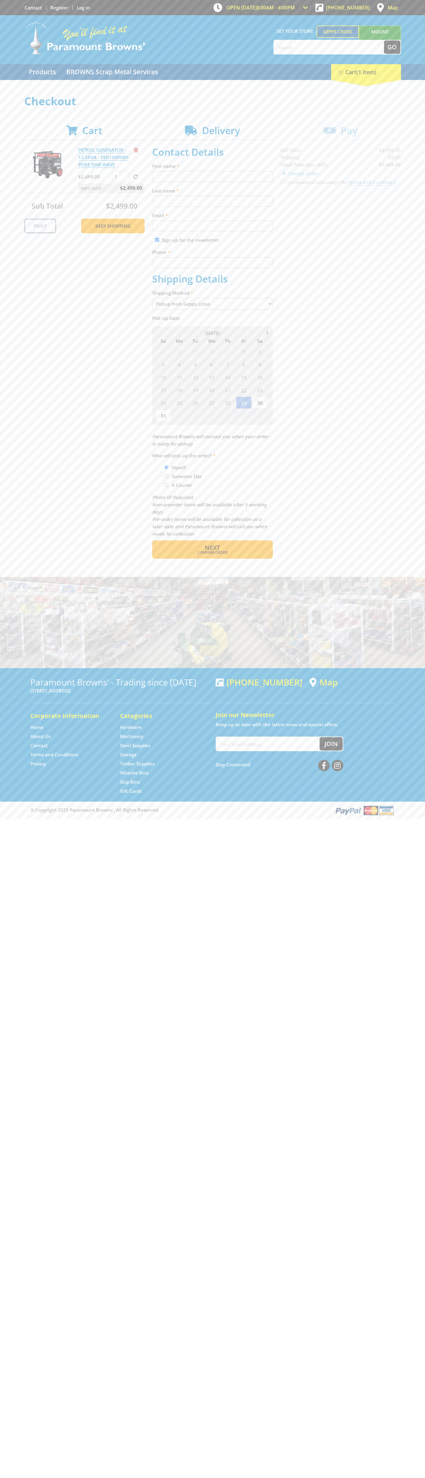  I want to click on label: Myself, so click(179, 467).